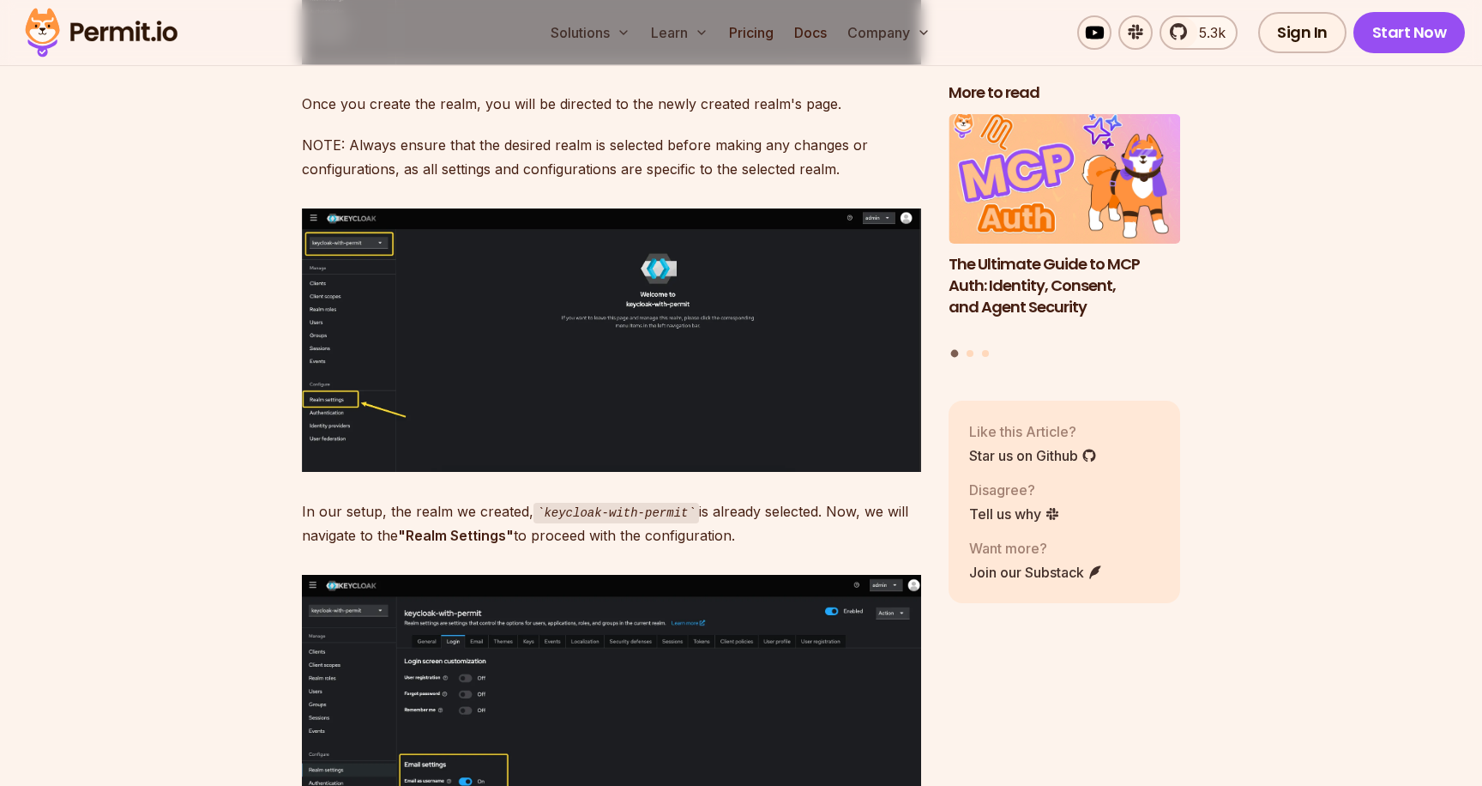  I want to click on button: Go to slide 3, so click(985, 353).